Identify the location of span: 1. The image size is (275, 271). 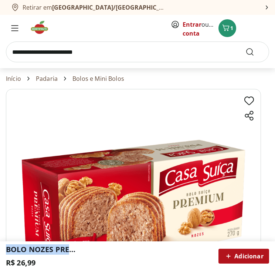
(232, 28).